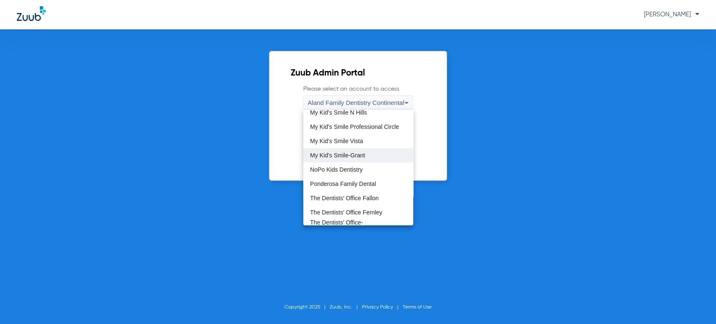  What do you see at coordinates (337, 155) in the screenshot?
I see `span: My Kid's Smile-Grant` at bounding box center [337, 155].